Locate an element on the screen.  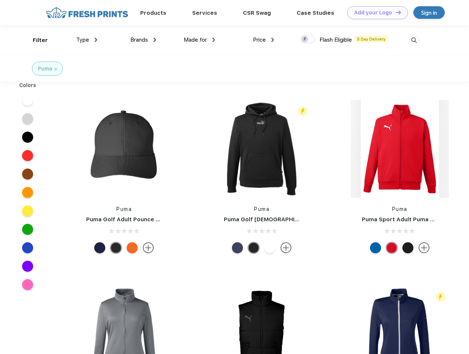
div: Bright White is located at coordinates (270, 248).